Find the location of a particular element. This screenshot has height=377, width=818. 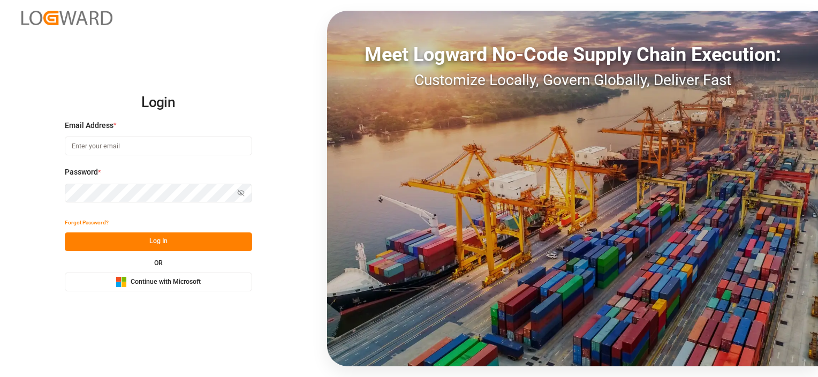

div: Meet Logward No-Code Supply Chain Execution: is located at coordinates (572, 55).